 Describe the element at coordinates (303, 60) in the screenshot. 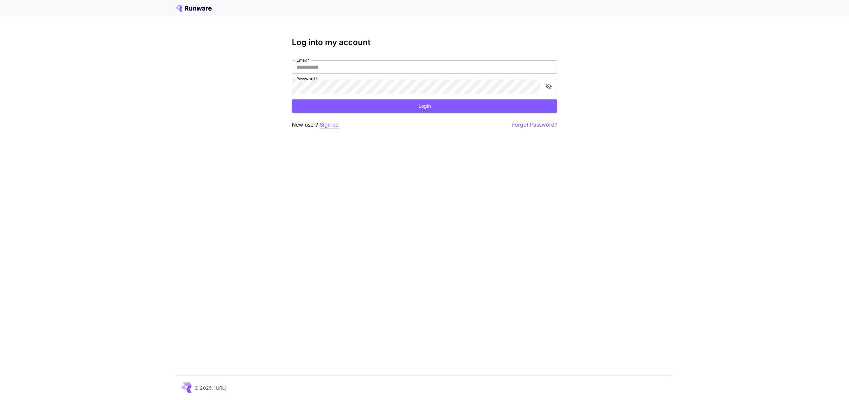

I see `label: Email` at that location.